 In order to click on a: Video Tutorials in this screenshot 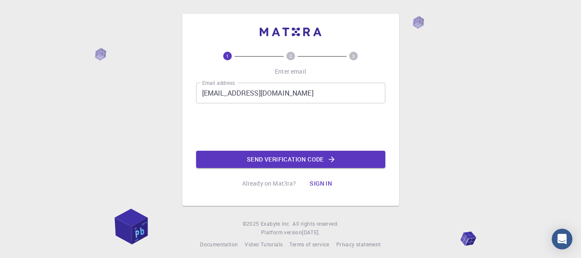, I will do `click(264, 244)`.